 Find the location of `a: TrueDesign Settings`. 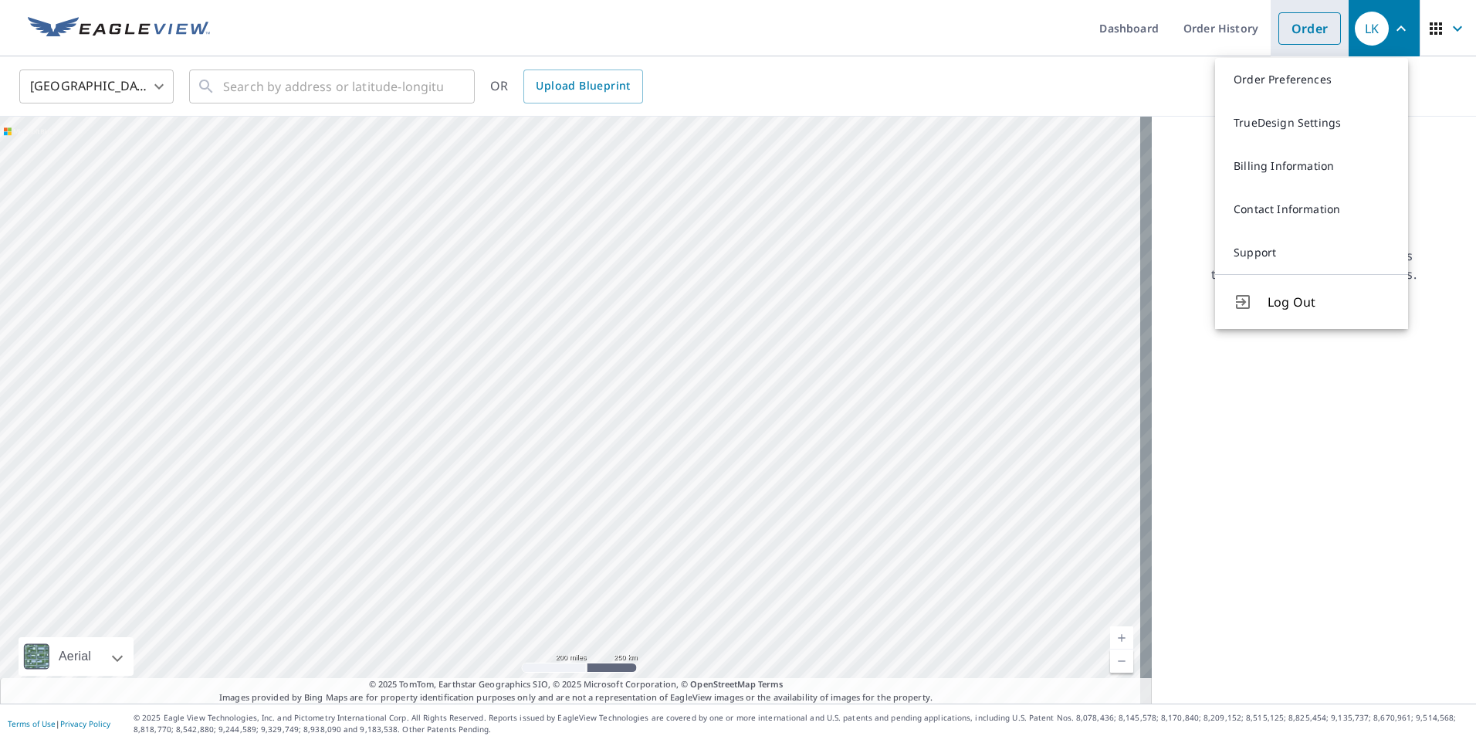

a: TrueDesign Settings is located at coordinates (1311, 123).